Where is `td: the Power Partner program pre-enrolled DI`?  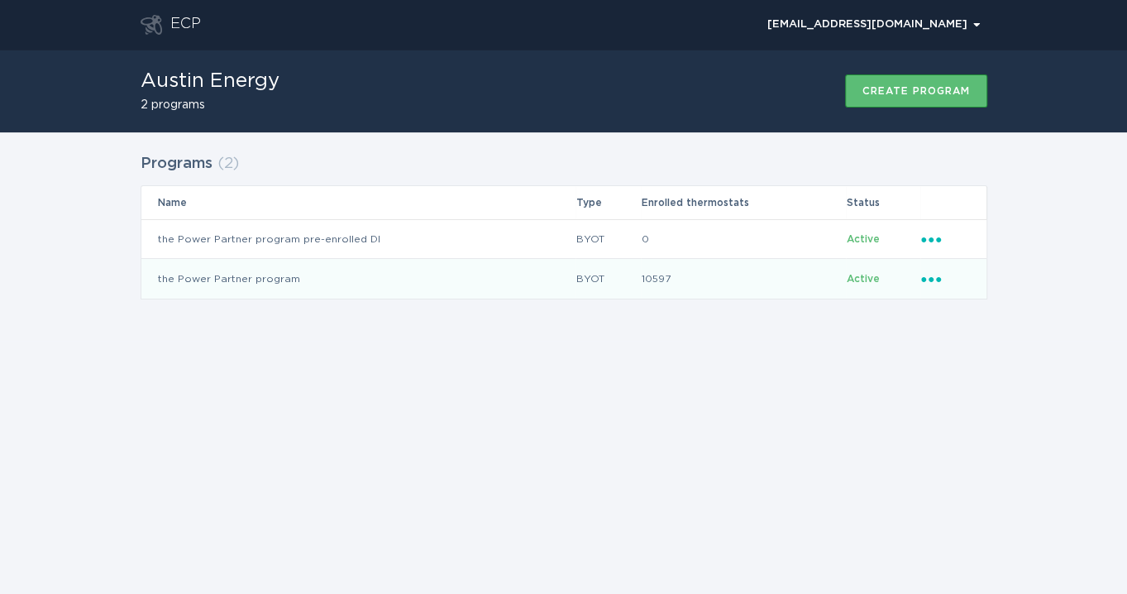 td: the Power Partner program pre-enrolled DI is located at coordinates (358, 239).